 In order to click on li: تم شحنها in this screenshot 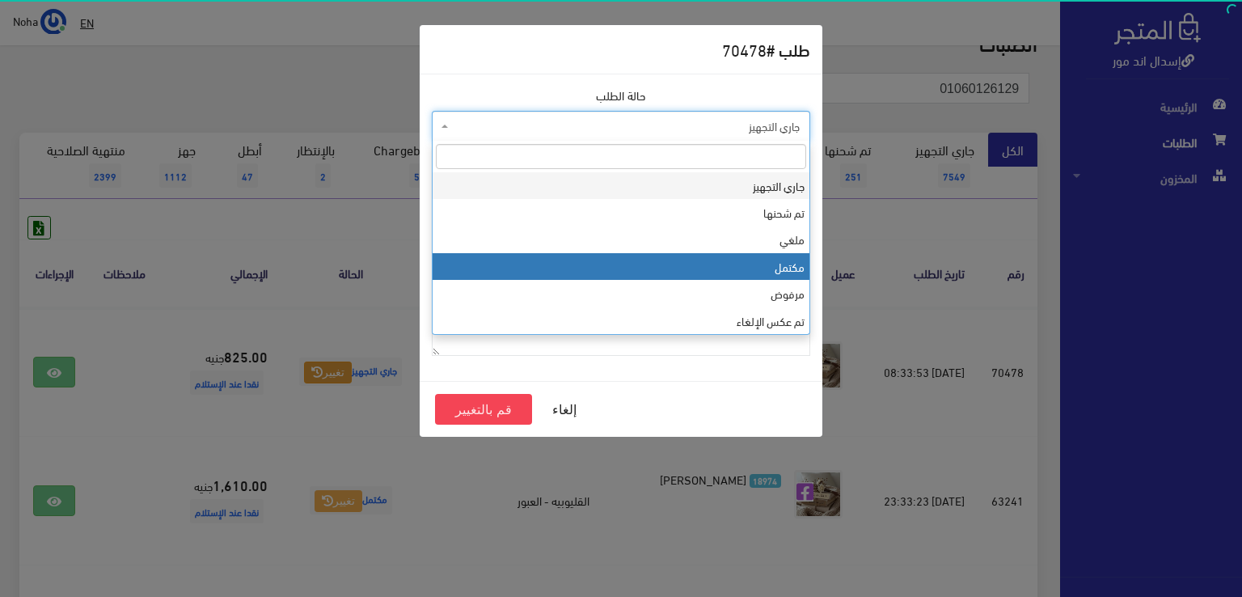, I will do `click(621, 212)`.